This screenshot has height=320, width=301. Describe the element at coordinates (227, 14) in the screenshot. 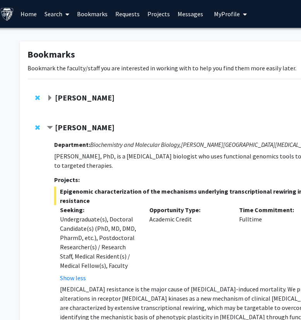

I see `span: My Profile` at that location.